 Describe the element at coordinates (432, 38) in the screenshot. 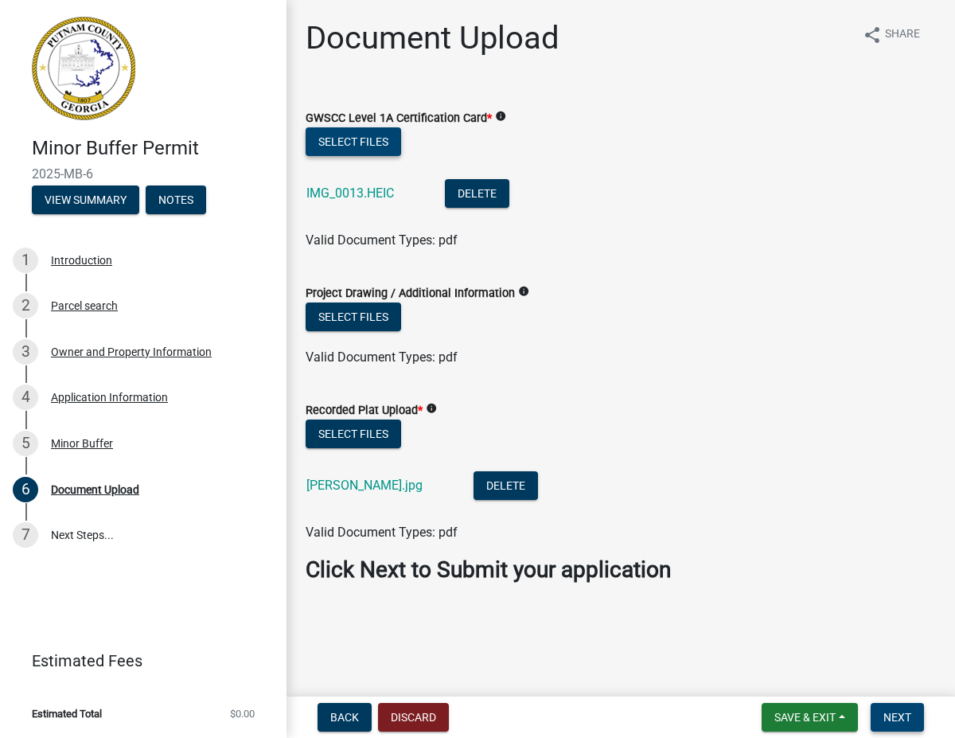

I see `h1: Document Upload` at that location.